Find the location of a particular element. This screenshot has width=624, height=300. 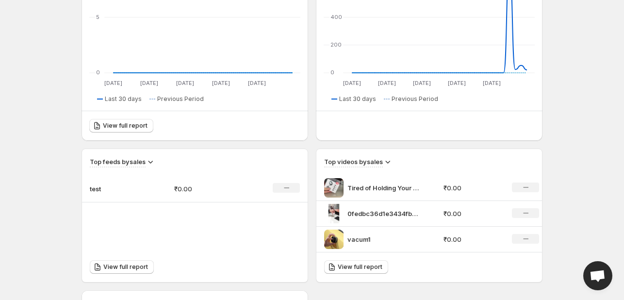

p: vacum1 is located at coordinates (384, 239).